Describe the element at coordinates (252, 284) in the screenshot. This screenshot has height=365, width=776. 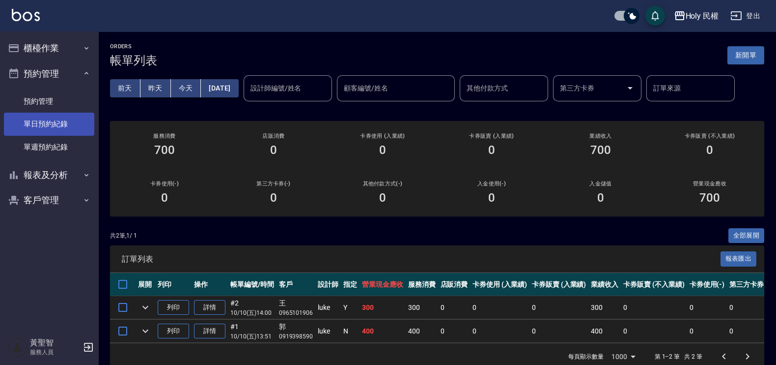
I see `th: 帳單編號/時間` at that location.